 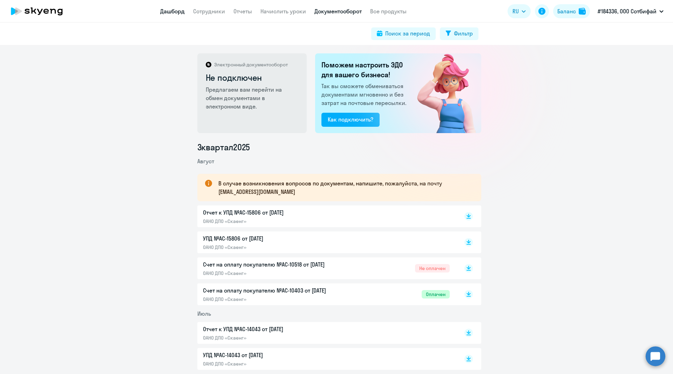 I want to click on div: Поиск за период, so click(x=408, y=33).